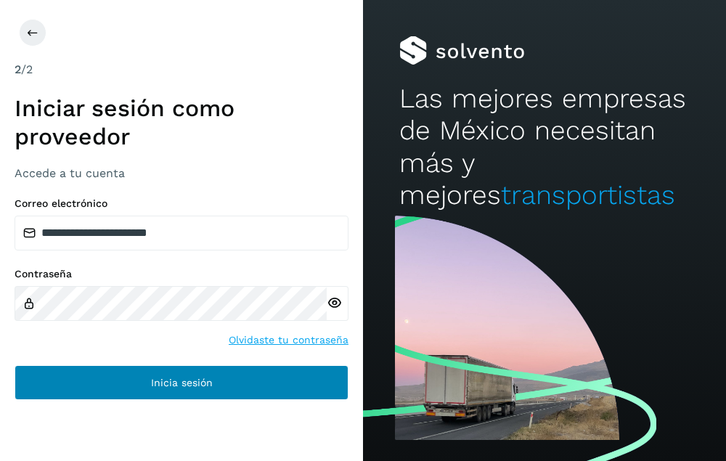  What do you see at coordinates (588, 194) in the screenshot?
I see `span: transportistas` at bounding box center [588, 194].